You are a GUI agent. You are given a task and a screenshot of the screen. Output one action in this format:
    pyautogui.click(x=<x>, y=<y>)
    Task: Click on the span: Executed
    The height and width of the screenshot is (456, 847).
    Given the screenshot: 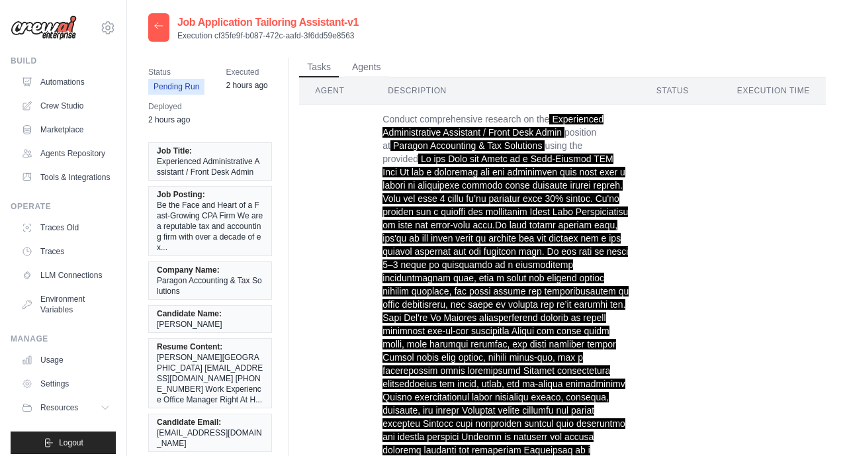 What is the action you would take?
    pyautogui.click(x=246, y=72)
    